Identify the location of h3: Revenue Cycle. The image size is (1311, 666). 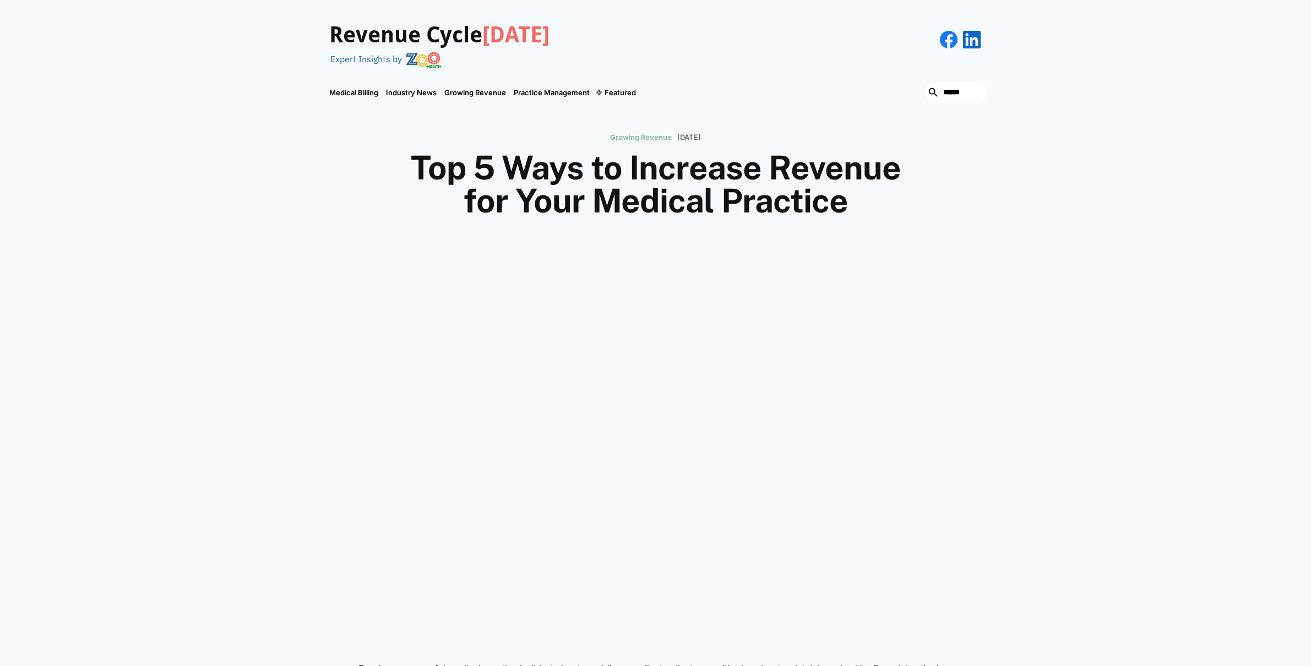
(439, 35).